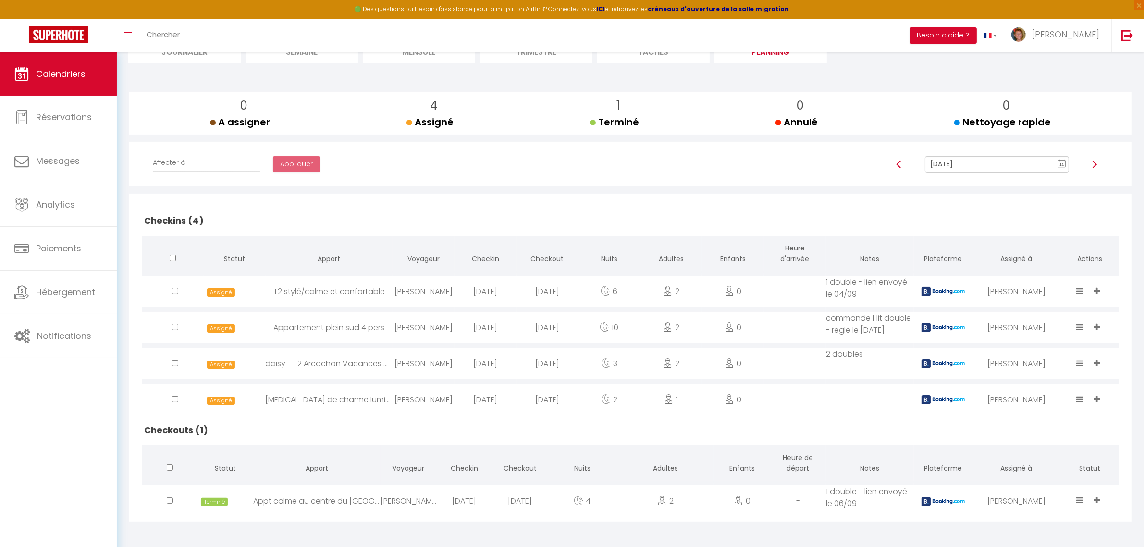 The width and height of the screenshot is (1144, 547). Describe the element at coordinates (601, 9) in the screenshot. I see `strong: ICI` at that location.